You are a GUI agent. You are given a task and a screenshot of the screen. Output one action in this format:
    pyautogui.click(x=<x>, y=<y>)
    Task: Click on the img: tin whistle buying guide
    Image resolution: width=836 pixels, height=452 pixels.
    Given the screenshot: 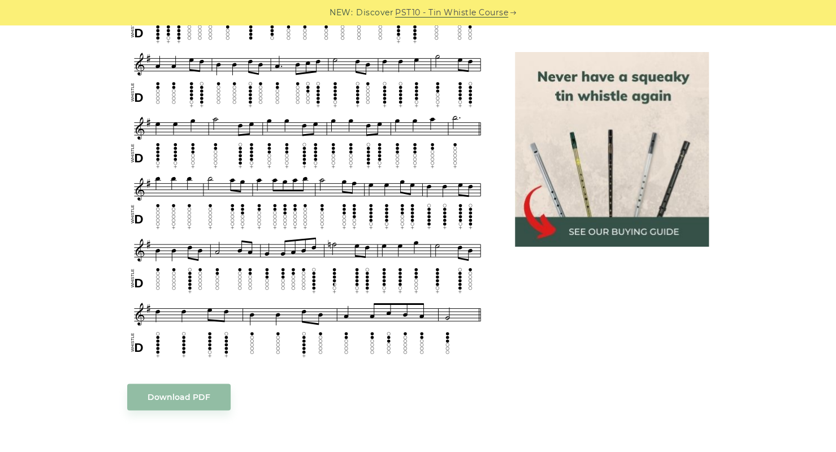 What is the action you would take?
    pyautogui.click(x=612, y=149)
    